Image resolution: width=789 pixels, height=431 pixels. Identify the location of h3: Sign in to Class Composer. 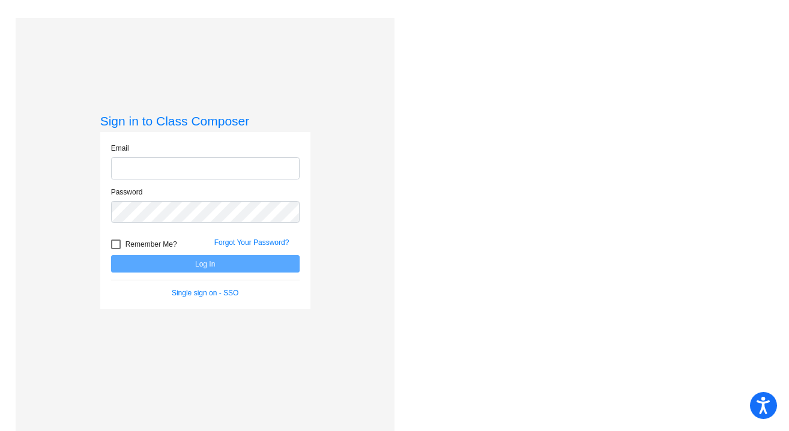
(205, 121).